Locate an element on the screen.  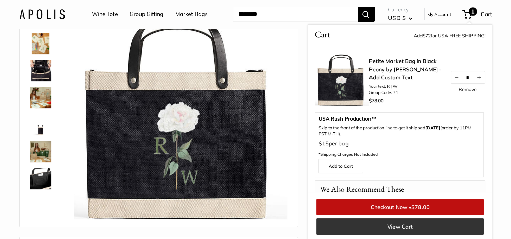
button: Search is located at coordinates (366, 14).